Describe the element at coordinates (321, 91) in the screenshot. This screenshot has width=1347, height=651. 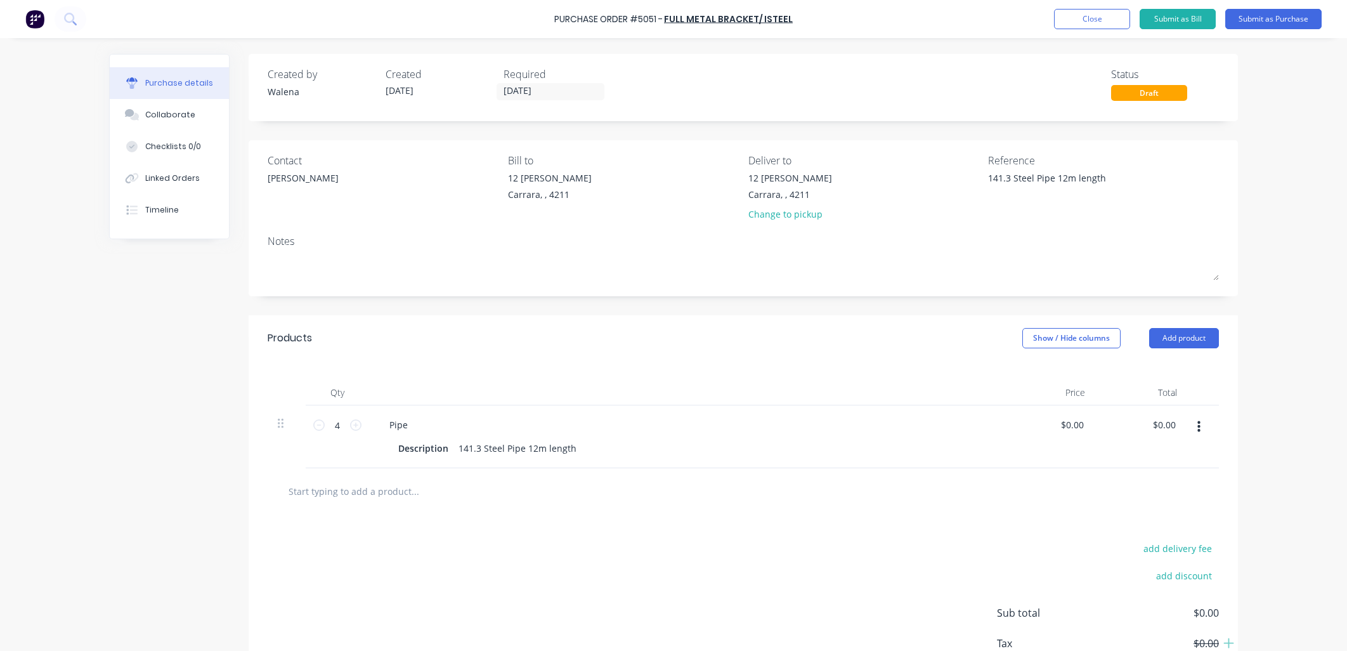
I see `div: Walena` at that location.